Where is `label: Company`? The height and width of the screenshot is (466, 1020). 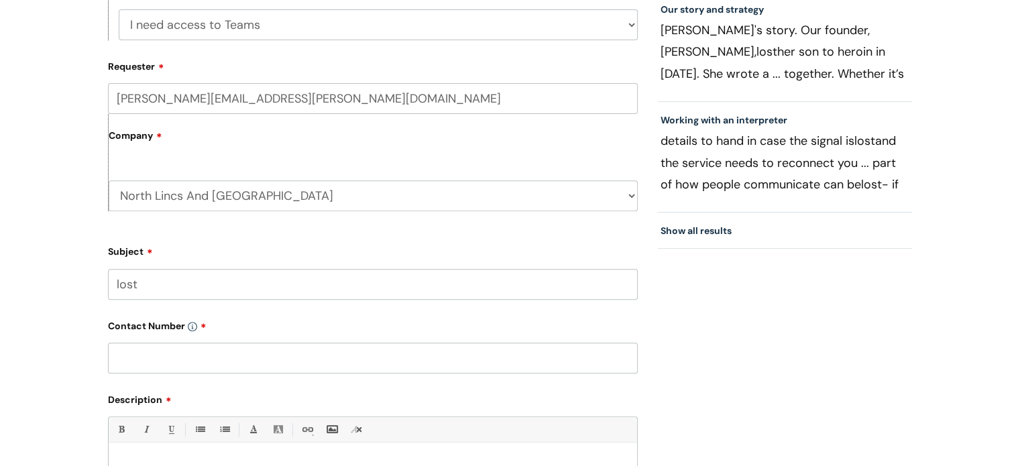 label: Company is located at coordinates (373, 140).